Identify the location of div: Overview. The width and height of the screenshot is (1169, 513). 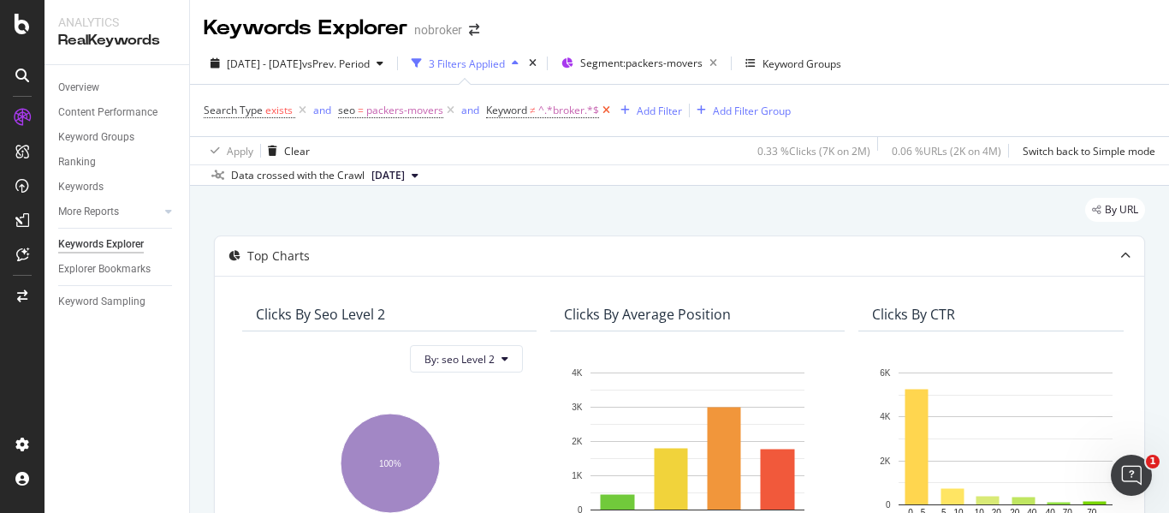
(79, 87).